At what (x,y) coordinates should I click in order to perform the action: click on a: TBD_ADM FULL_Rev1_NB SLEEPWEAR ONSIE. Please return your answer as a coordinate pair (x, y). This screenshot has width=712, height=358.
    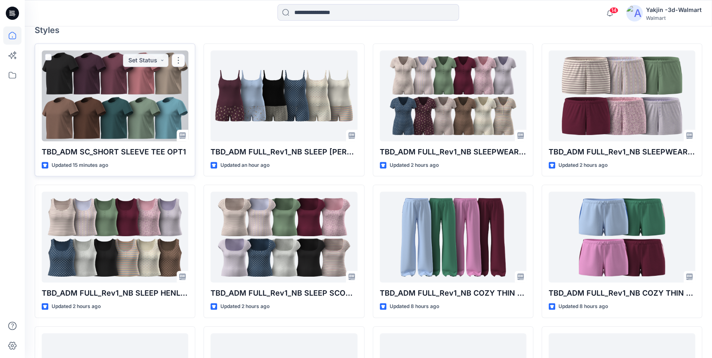
    Looking at the image, I should click on (453, 96).